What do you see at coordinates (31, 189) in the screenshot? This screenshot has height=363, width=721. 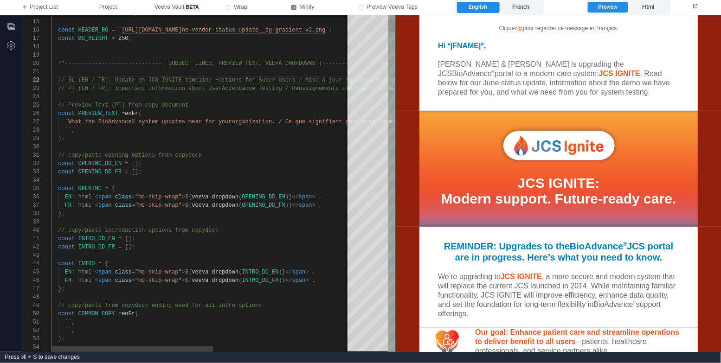 I see `div: 35` at bounding box center [31, 189].